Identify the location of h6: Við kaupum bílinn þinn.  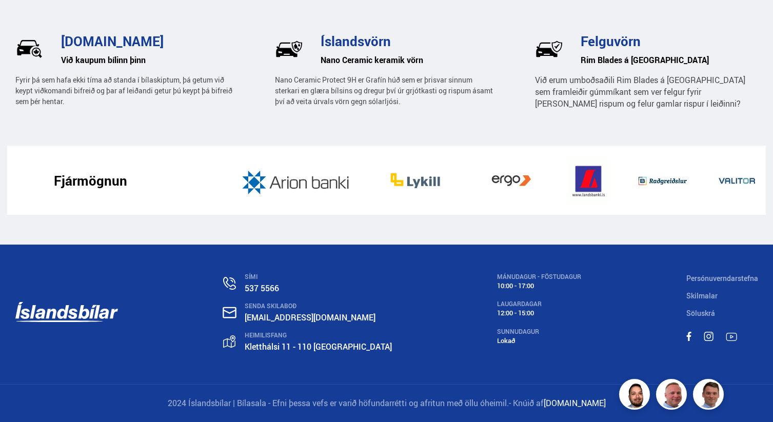
(149, 60).